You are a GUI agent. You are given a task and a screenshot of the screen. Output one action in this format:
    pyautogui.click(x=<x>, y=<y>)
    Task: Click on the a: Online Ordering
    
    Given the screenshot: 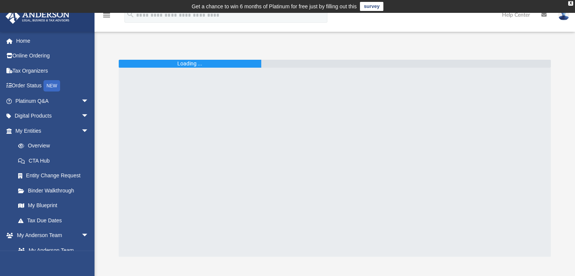 What is the action you would take?
    pyautogui.click(x=53, y=56)
    